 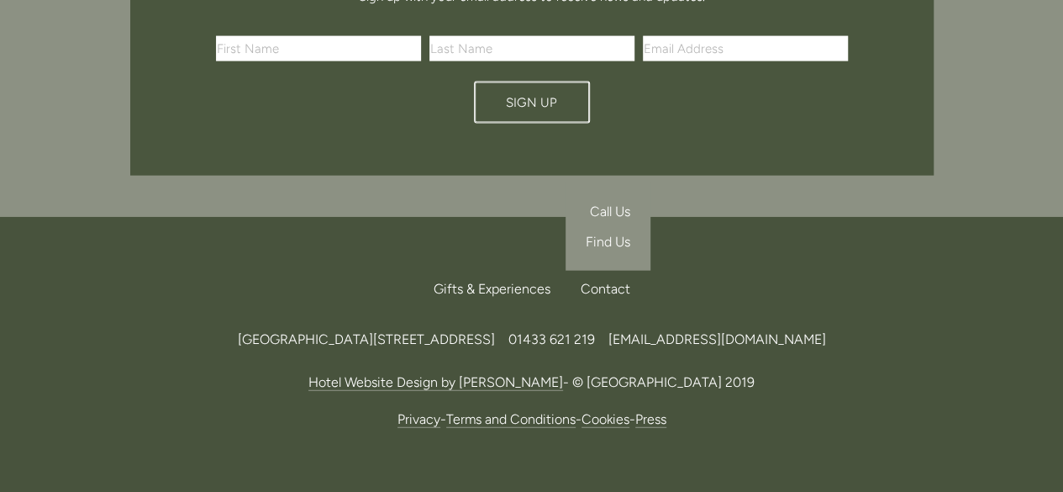 What do you see at coordinates (608, 212) in the screenshot?
I see `a: Call Us` at bounding box center [608, 212].